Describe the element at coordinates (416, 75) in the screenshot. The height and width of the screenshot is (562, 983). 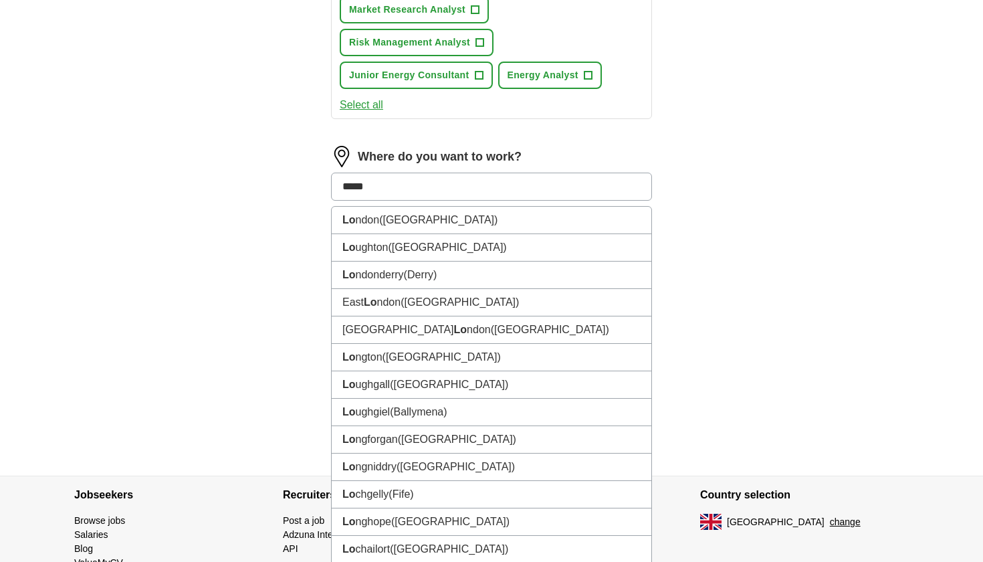
I see `button: Junior Energy Consultant` at that location.